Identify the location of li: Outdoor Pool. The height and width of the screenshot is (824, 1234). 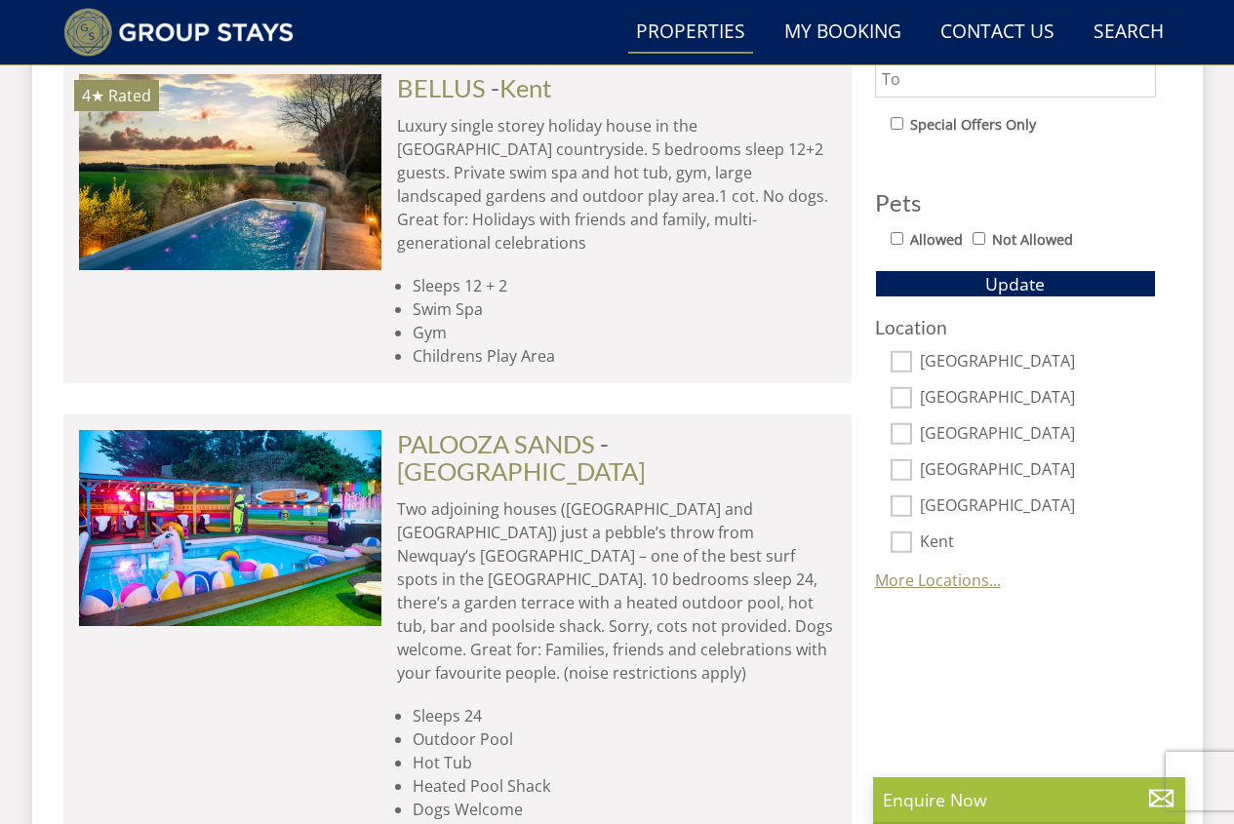
(624, 740).